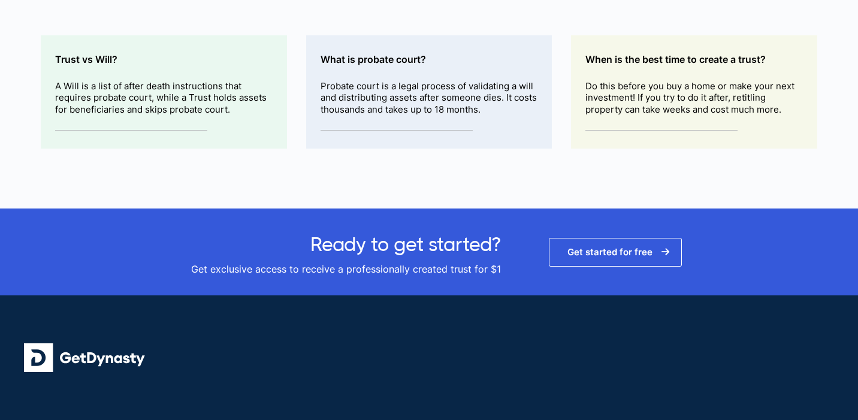  Describe the element at coordinates (346, 235) in the screenshot. I see `h3: Ready to get started?` at that location.